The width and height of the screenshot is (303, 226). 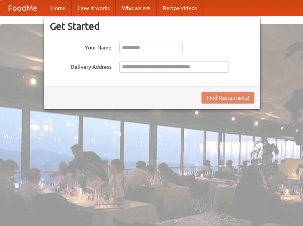 I want to click on button: Find Restaurants!, so click(x=228, y=98).